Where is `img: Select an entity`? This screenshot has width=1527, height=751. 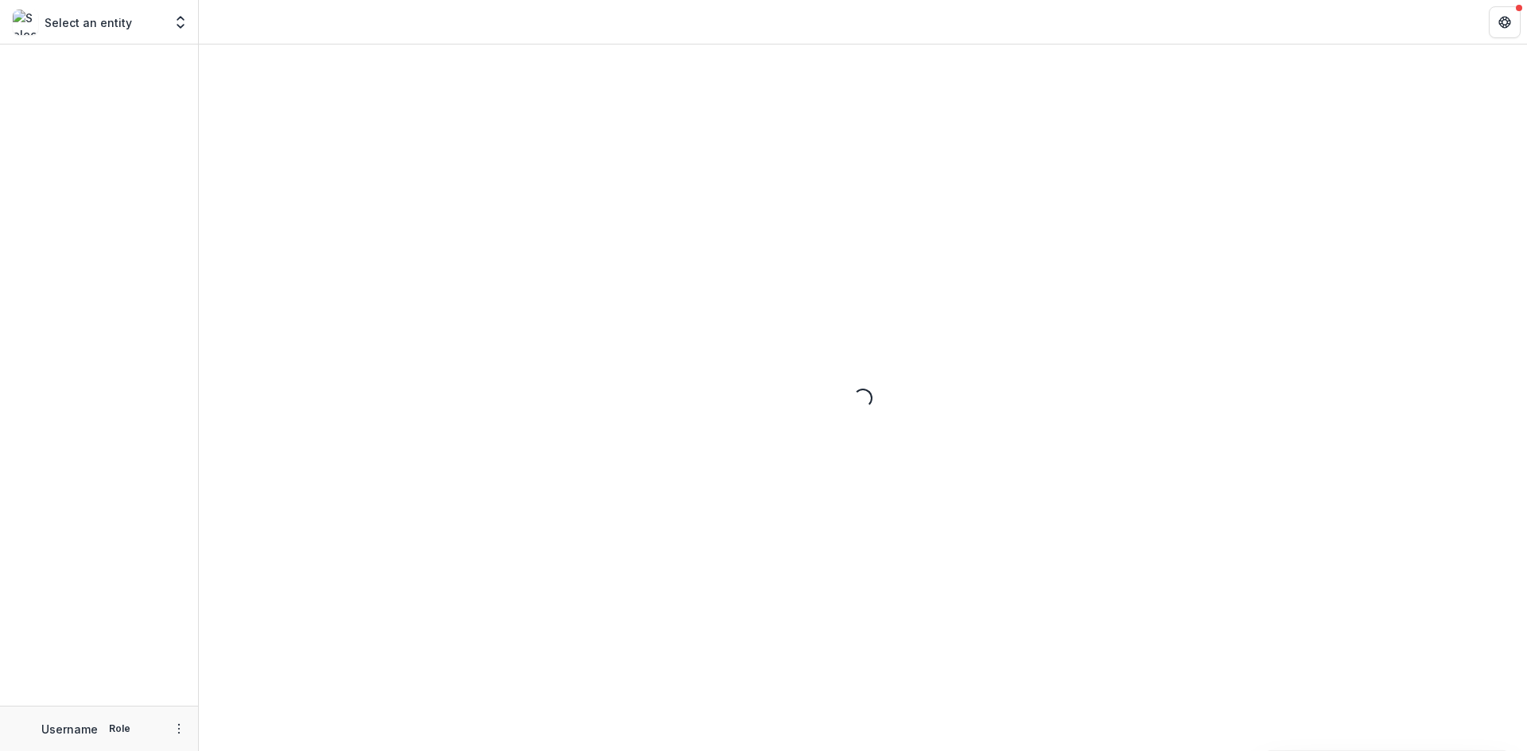
img: Select an entity is located at coordinates (25, 22).